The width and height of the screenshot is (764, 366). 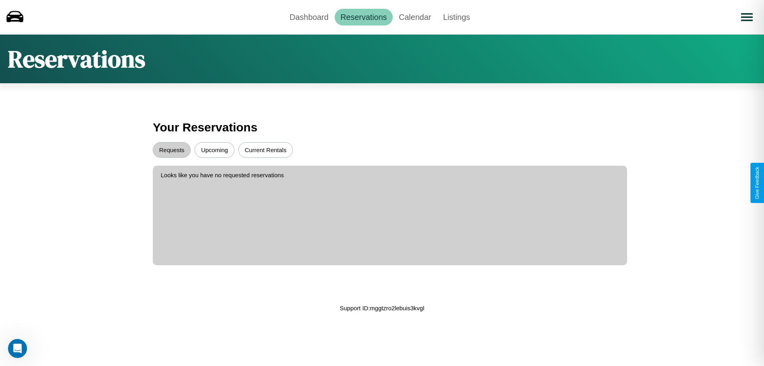 I want to click on button: Open menu, so click(x=747, y=17).